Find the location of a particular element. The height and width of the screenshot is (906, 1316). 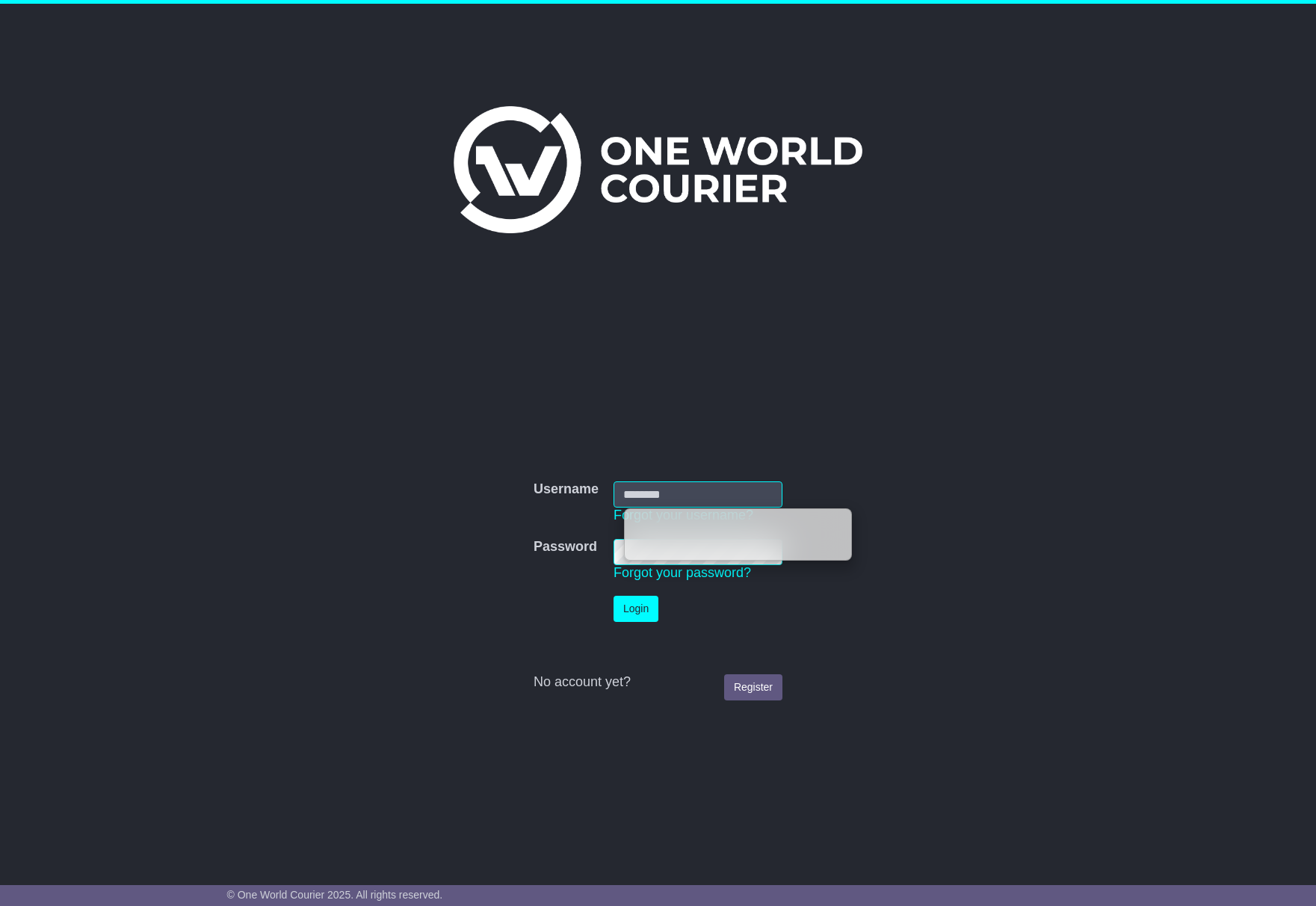

img: One World is located at coordinates (658, 169).